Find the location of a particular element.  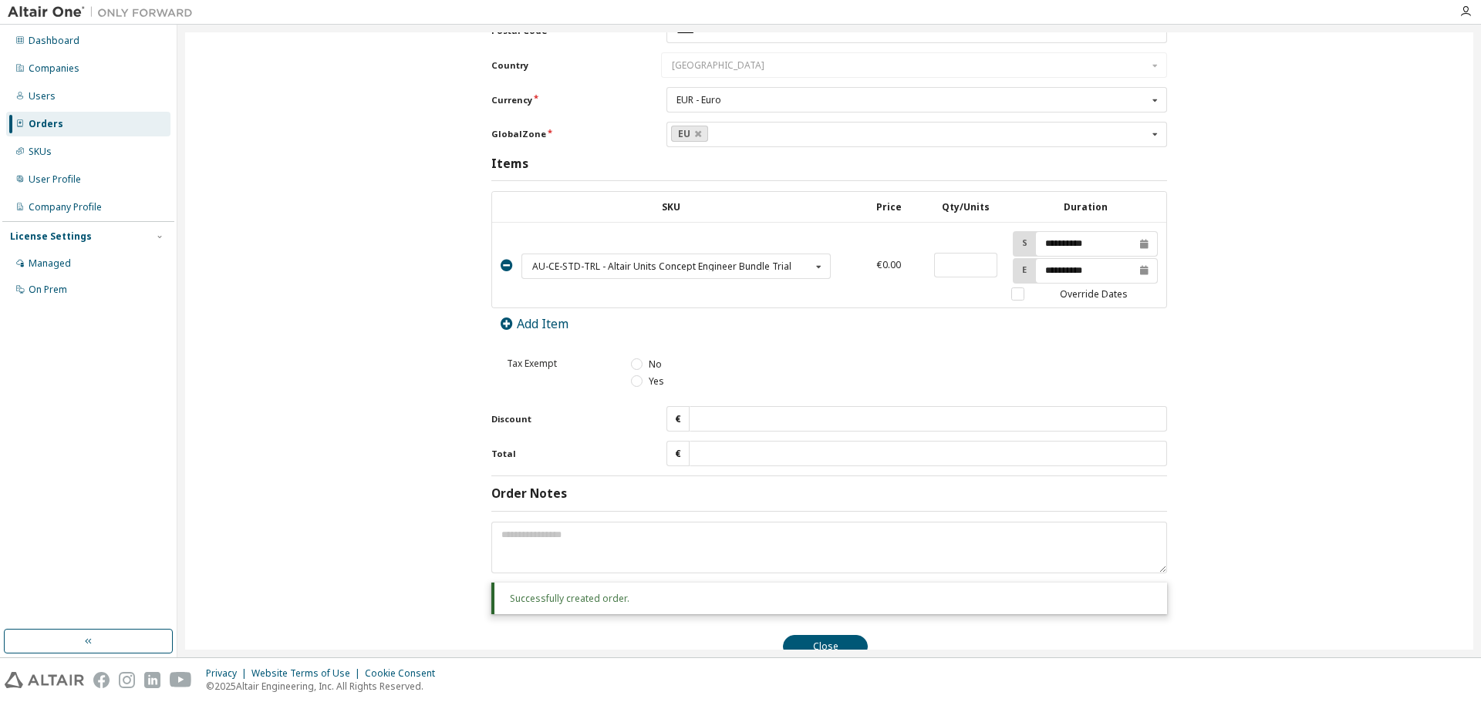

a: Add Item is located at coordinates (534, 324).